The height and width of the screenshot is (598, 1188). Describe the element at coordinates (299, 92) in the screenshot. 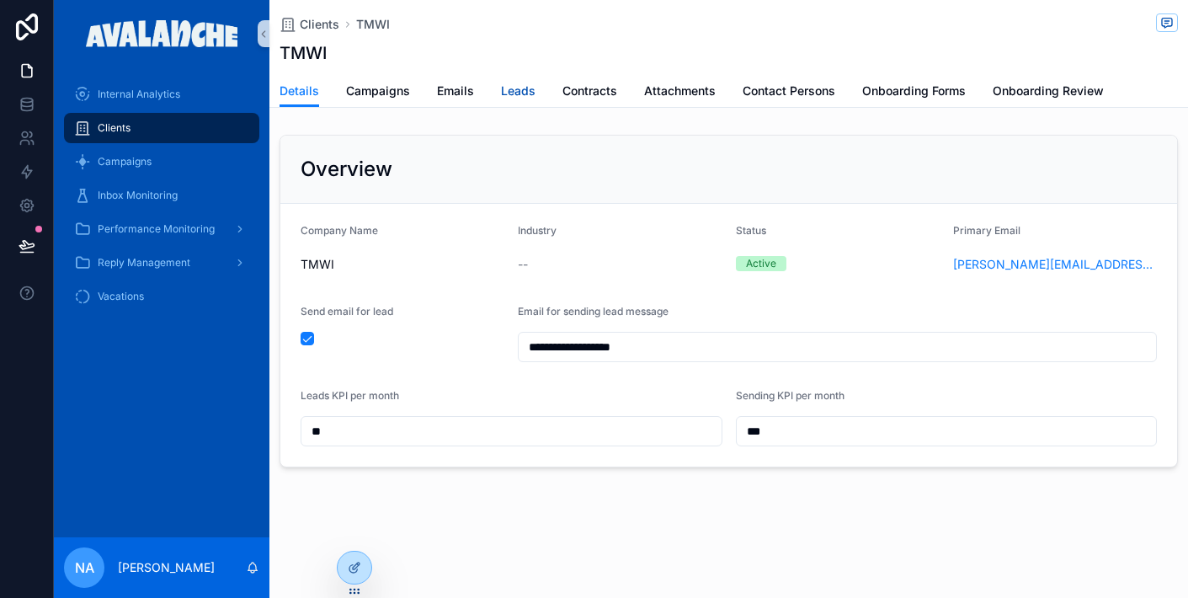

I see `a: Details` at that location.